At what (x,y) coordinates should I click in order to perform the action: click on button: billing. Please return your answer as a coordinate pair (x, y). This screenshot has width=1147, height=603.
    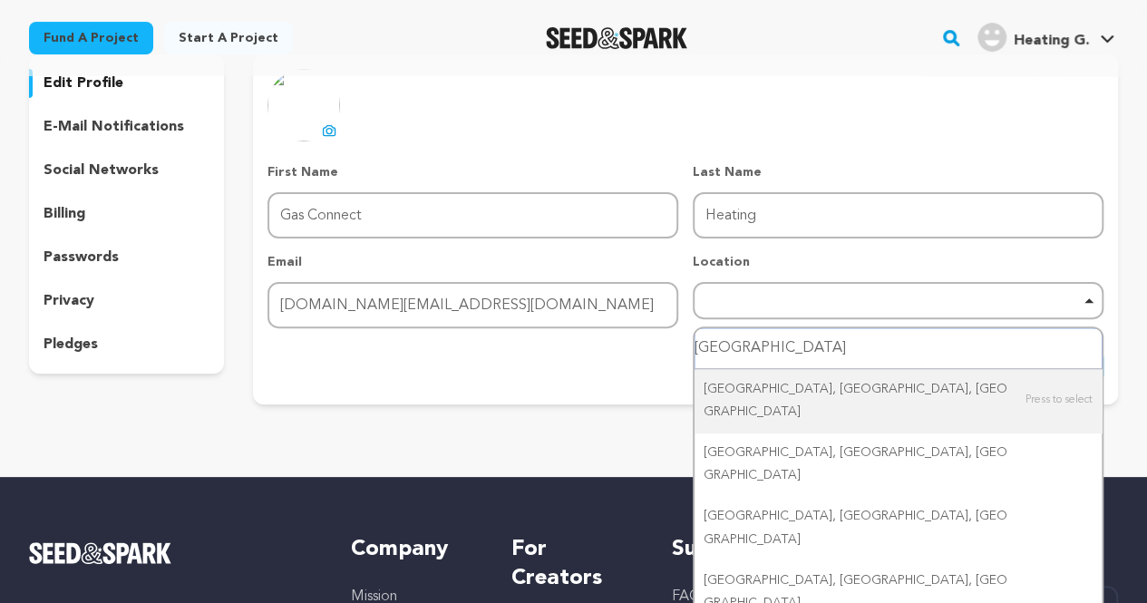
    Looking at the image, I should click on (126, 214).